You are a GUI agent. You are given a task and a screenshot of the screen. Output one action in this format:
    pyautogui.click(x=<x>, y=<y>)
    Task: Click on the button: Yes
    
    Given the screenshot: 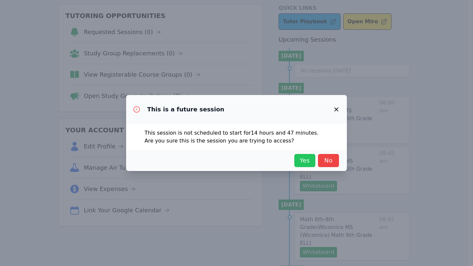 What is the action you would take?
    pyautogui.click(x=305, y=161)
    